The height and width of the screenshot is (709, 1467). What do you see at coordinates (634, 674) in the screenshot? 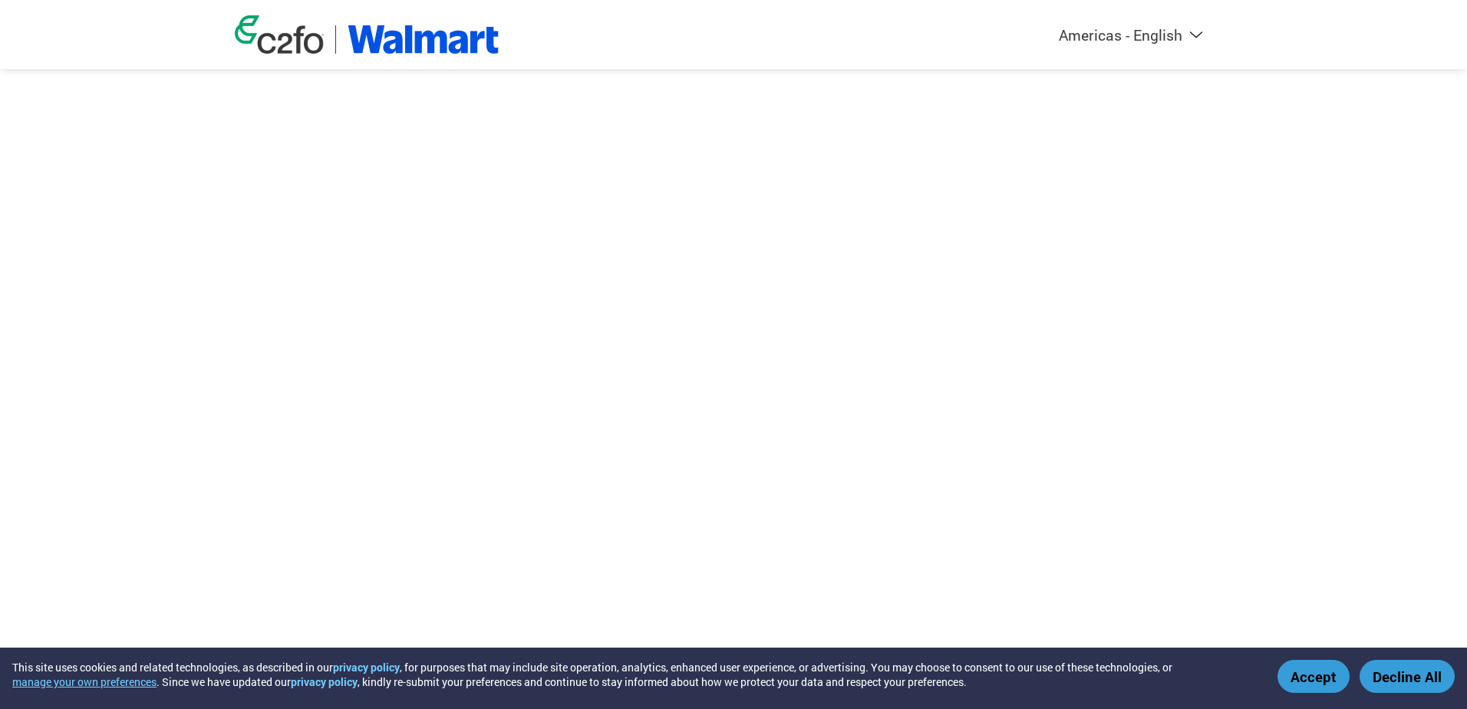
I see `div: This site uses cookies and related technologies, as described in our , for purposes that may incl...` at bounding box center [634, 674].